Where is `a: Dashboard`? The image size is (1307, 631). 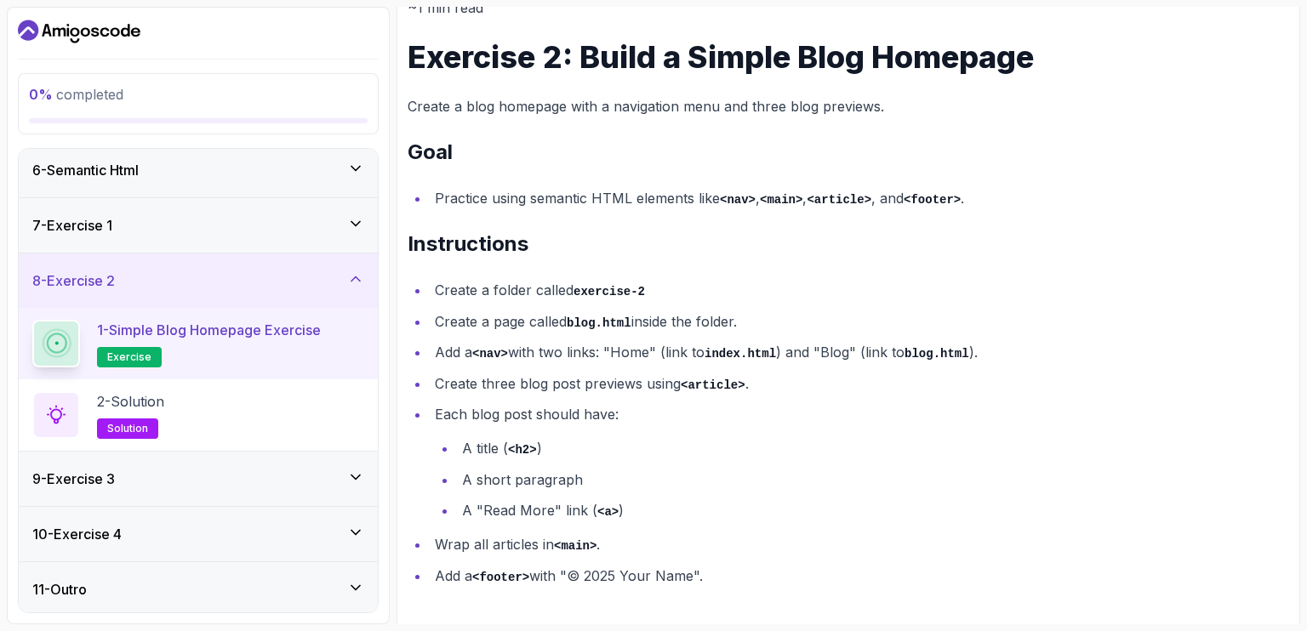
a: Dashboard is located at coordinates (79, 31).